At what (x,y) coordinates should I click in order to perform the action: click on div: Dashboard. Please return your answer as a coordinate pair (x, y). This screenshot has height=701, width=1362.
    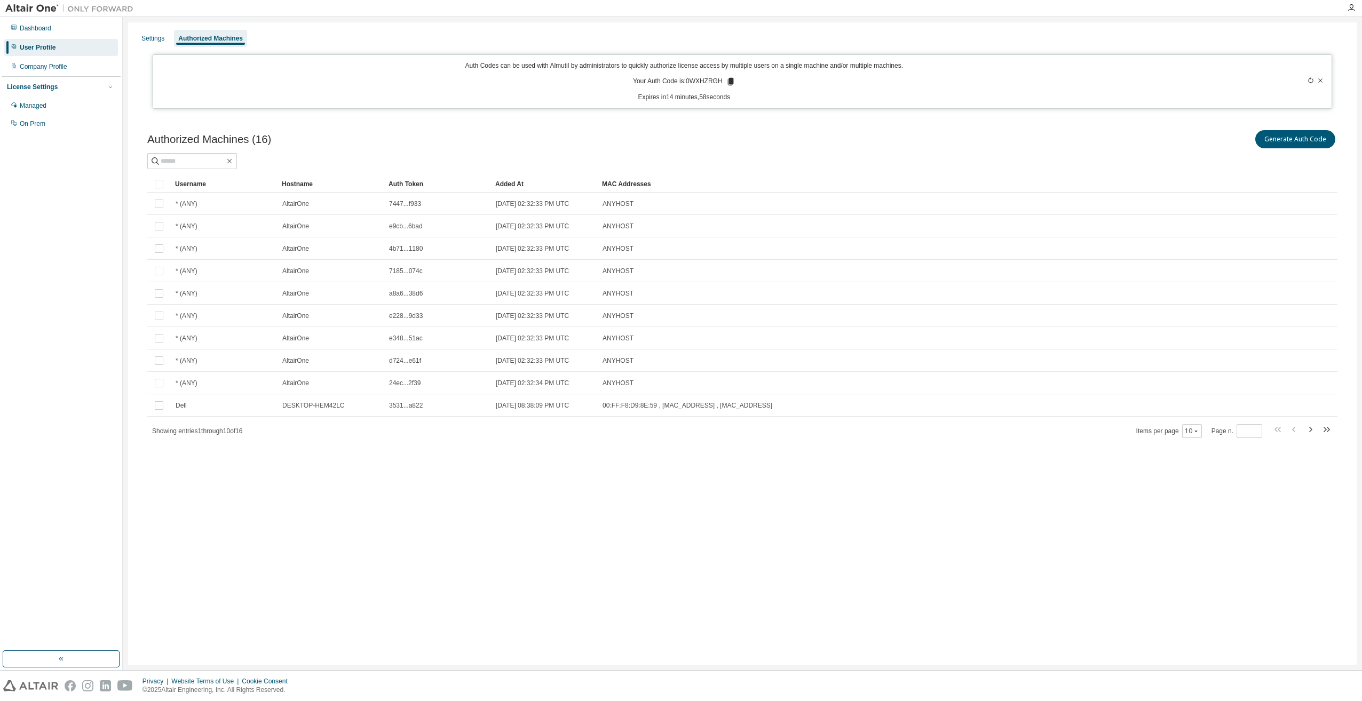
    Looking at the image, I should click on (35, 28).